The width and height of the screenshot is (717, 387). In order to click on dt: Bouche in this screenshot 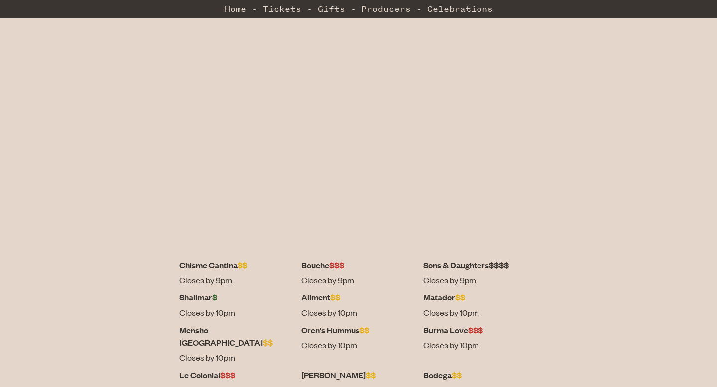, I will do `click(359, 265)`.